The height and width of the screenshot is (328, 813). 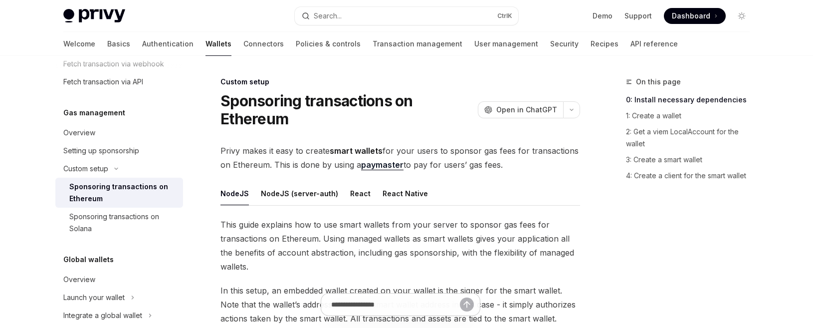 I want to click on a: Welcome, so click(x=79, y=44).